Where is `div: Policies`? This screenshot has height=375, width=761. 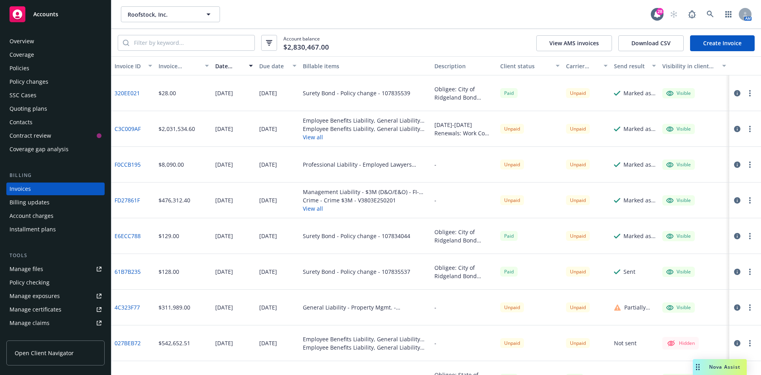 div: Policies is located at coordinates (19, 68).